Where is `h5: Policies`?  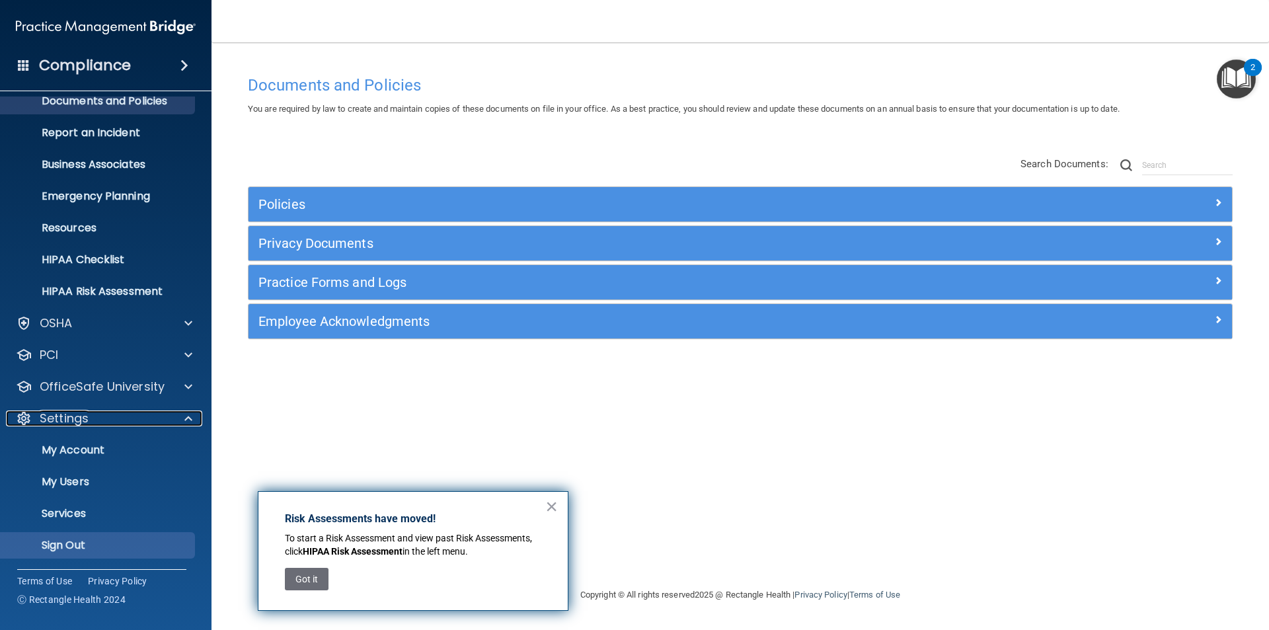
h5: Policies is located at coordinates (617, 204).